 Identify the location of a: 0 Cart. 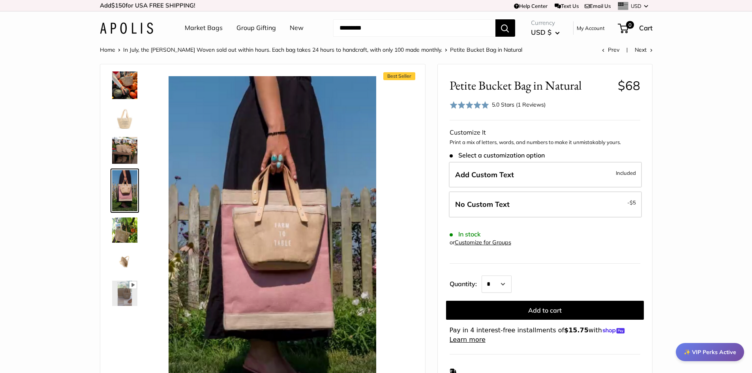
(635, 28).